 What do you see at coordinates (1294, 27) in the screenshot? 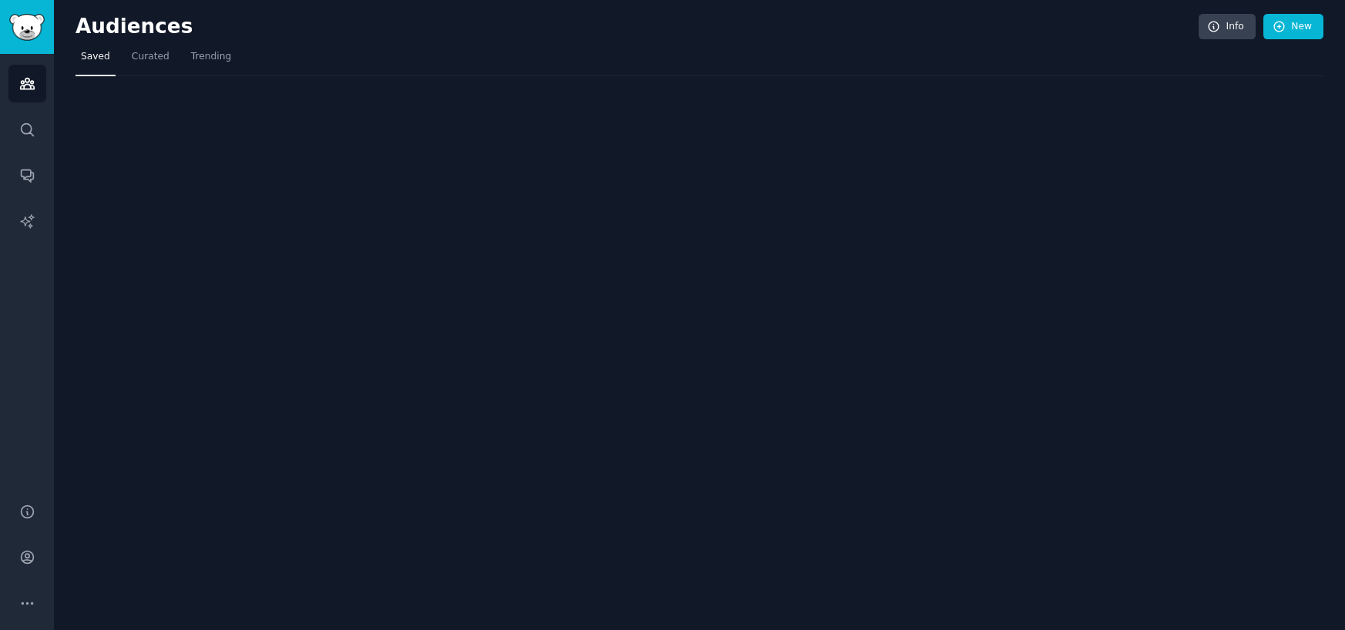
I see `a: New` at bounding box center [1294, 27].